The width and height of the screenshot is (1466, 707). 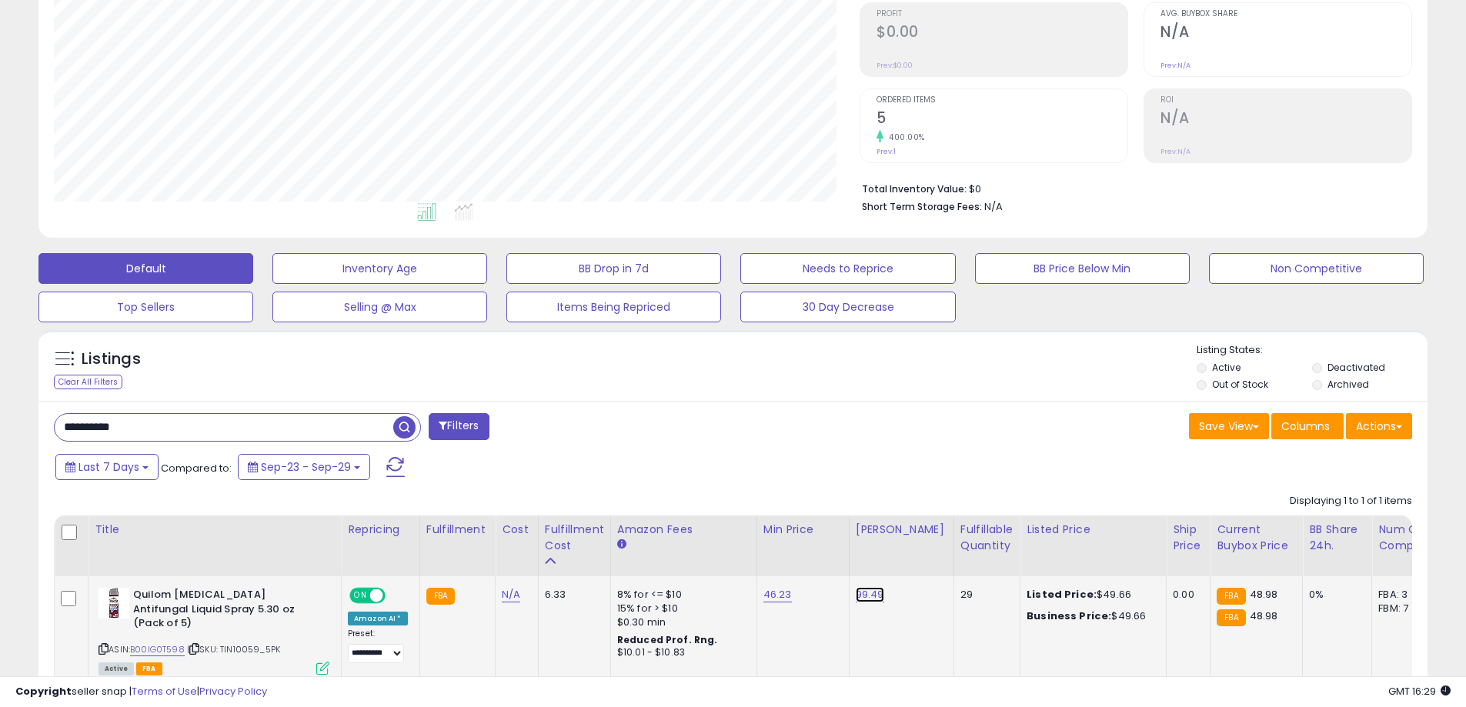 I want to click on div: Amazon Fees, so click(x=683, y=529).